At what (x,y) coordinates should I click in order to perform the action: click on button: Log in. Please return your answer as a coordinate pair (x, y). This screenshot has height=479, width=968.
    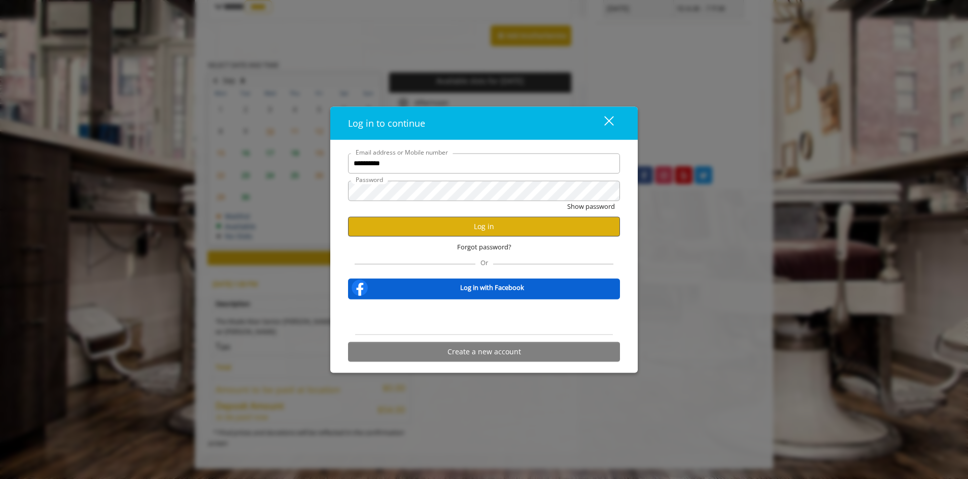
    Looking at the image, I should click on (484, 226).